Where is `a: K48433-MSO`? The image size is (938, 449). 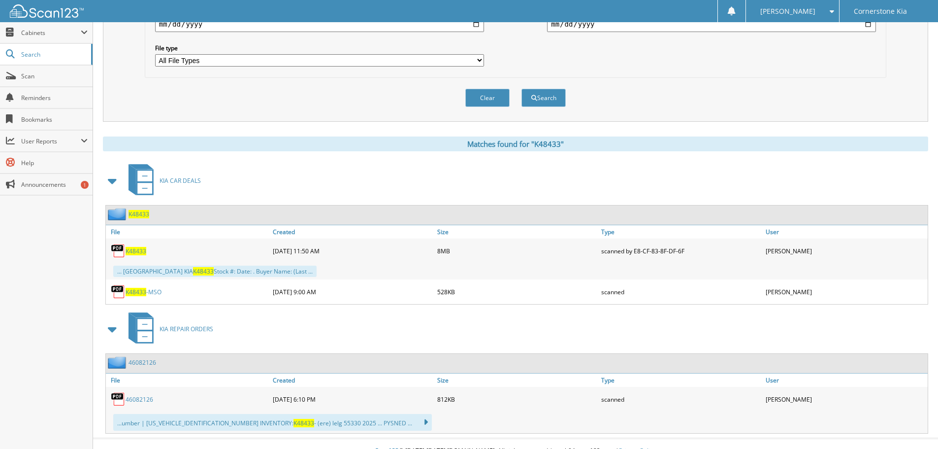 a: K48433-MSO is located at coordinates (143, 292).